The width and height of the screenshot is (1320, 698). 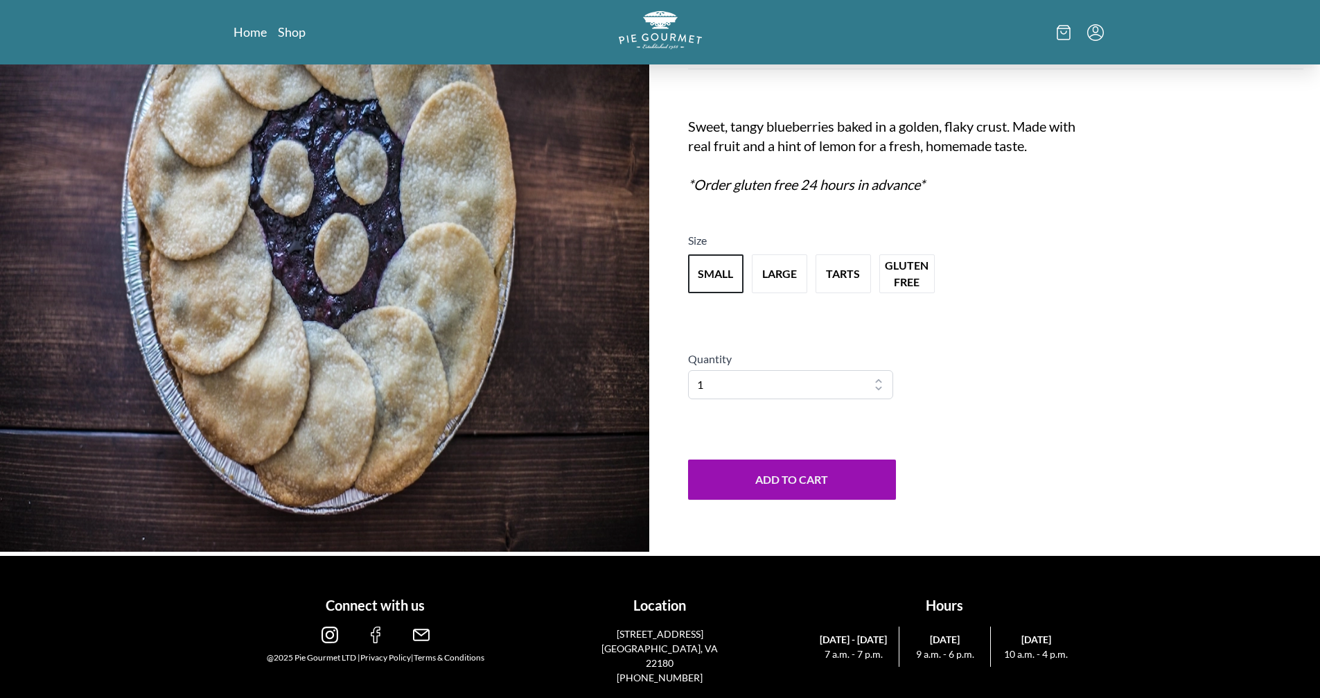 I want to click on img: logo, so click(x=660, y=30).